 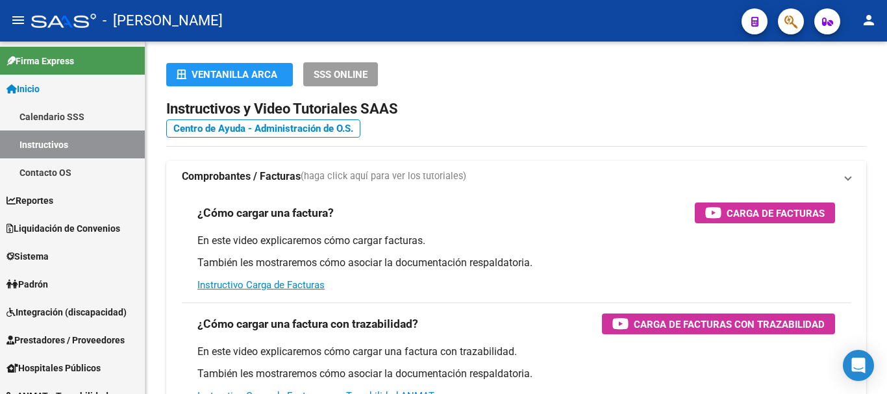 What do you see at coordinates (263, 129) in the screenshot?
I see `a: Centro de Ayuda - Administración de O.S.` at bounding box center [263, 129].